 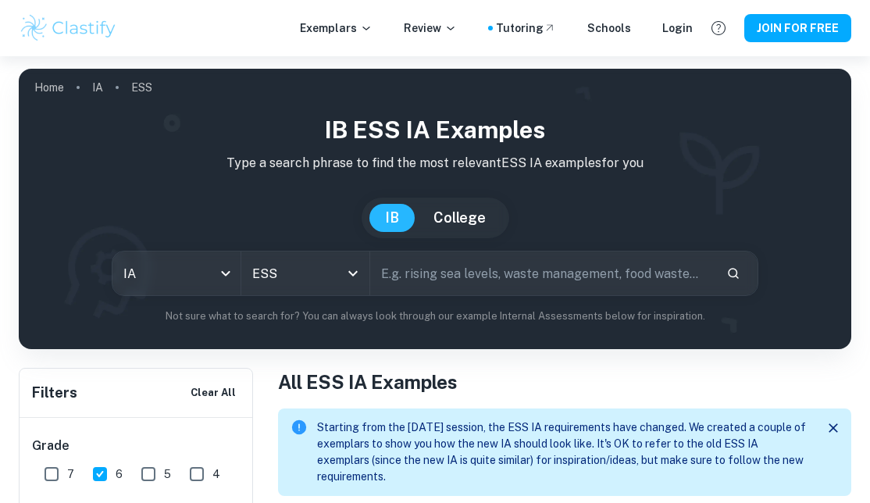 I want to click on div: Schools, so click(x=610, y=28).